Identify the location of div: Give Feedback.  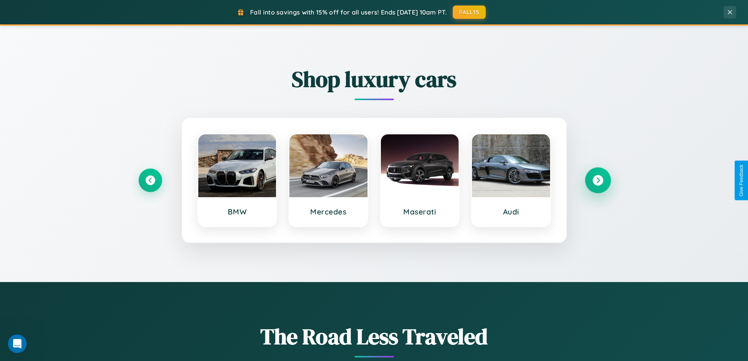
(742, 180).